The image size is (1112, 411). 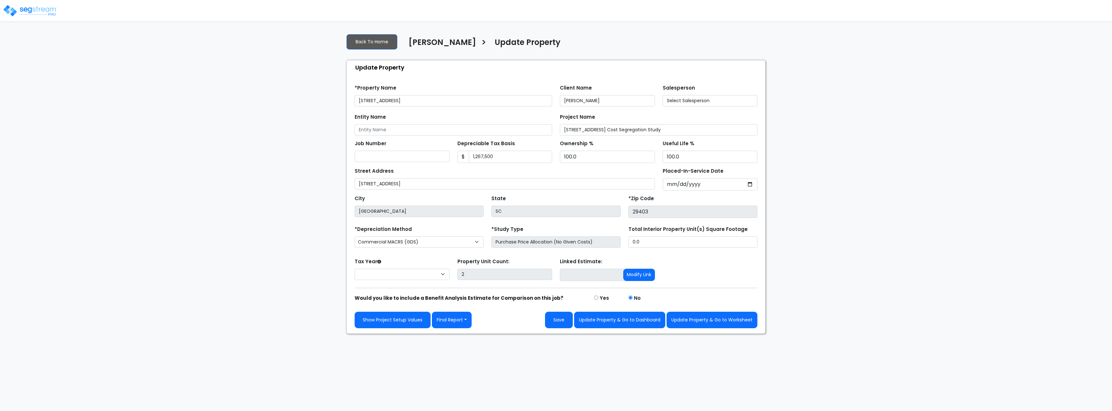 What do you see at coordinates (372, 42) in the screenshot?
I see `a: Back To Home` at bounding box center [372, 42].